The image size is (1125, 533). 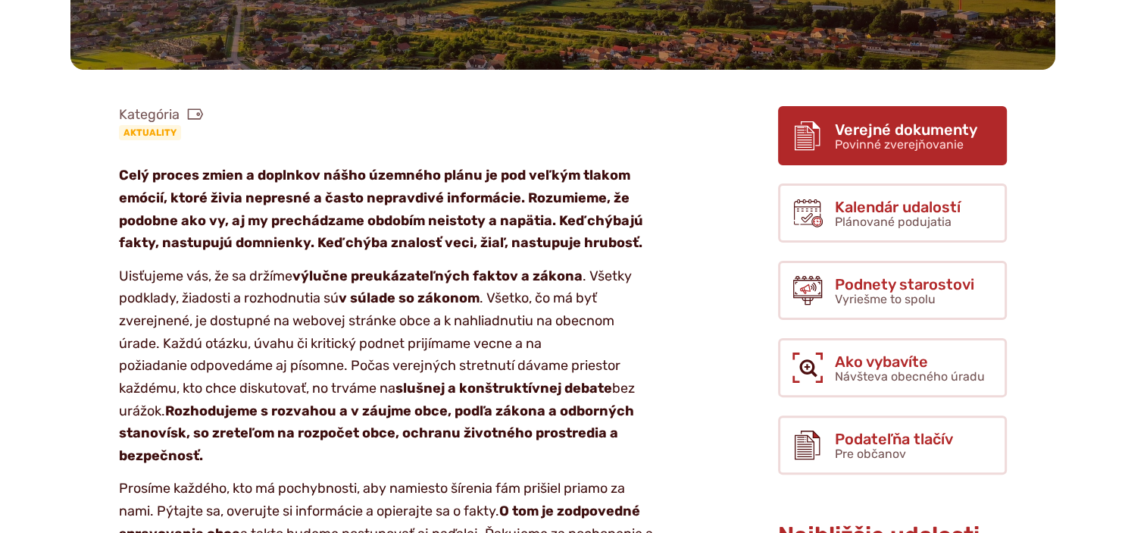 I want to click on strong: Rozhodujeme s rozvahou a v záujme obce, podľa zákona a odborných stanovísk, so zreteľom na rozpoč..., so click(x=376, y=433).